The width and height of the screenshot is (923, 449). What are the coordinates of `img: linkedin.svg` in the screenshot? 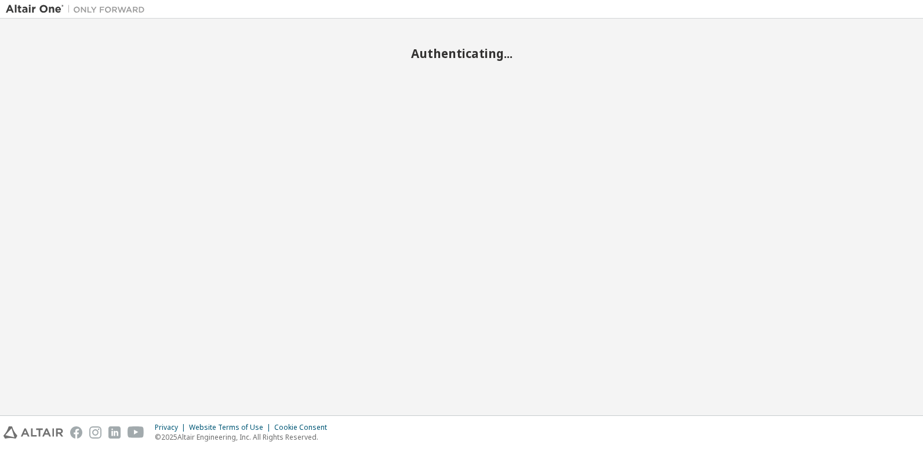 It's located at (114, 432).